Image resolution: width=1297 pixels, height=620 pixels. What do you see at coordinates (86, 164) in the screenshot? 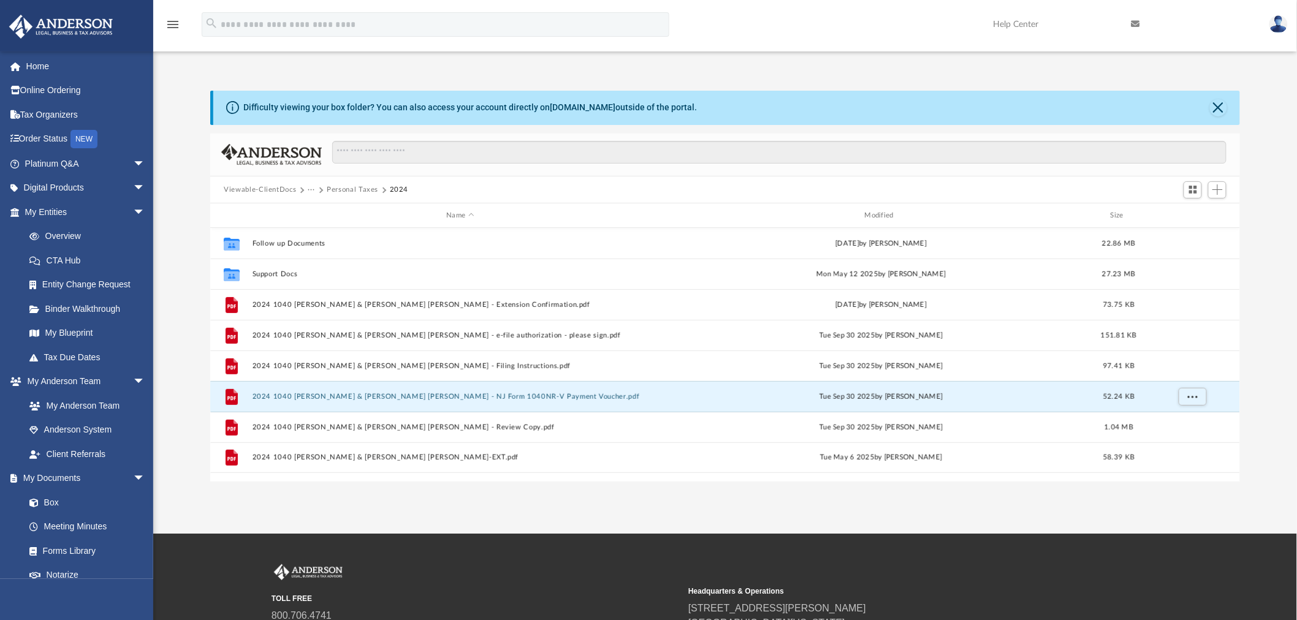
I see `a: Platinum Q&Aarrow_drop_down` at bounding box center [86, 164].